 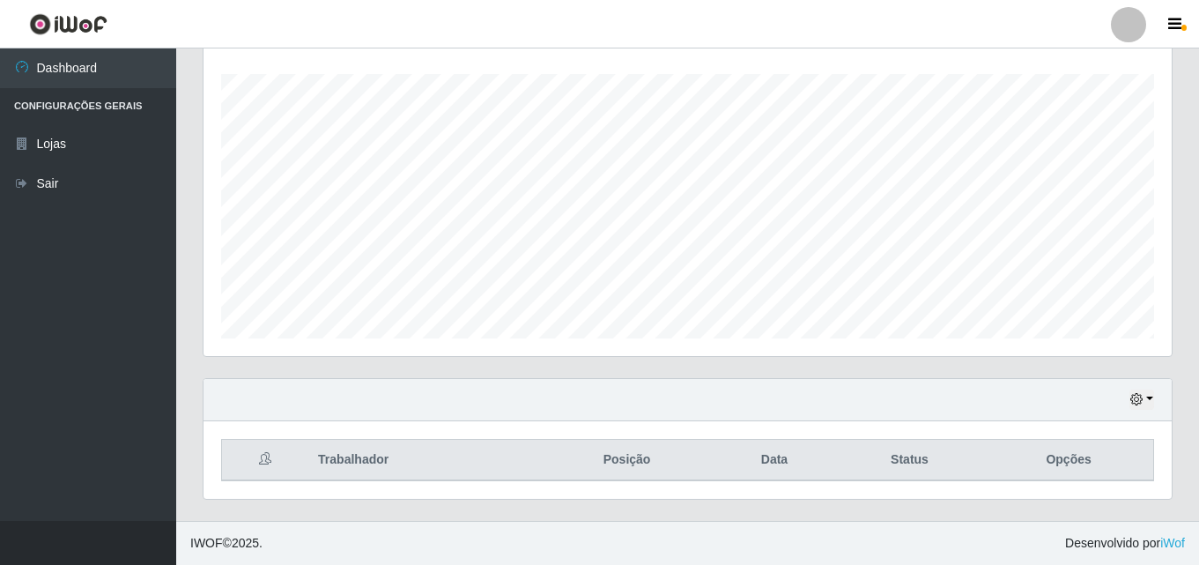 What do you see at coordinates (68, 24) in the screenshot?
I see `img: CoreUI Logo` at bounding box center [68, 24].